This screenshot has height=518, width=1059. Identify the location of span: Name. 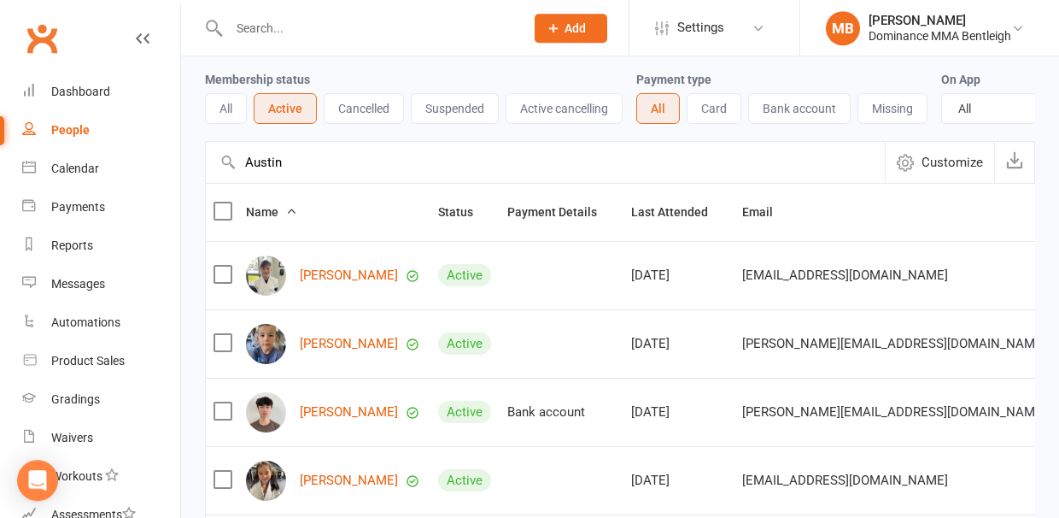
(272, 212).